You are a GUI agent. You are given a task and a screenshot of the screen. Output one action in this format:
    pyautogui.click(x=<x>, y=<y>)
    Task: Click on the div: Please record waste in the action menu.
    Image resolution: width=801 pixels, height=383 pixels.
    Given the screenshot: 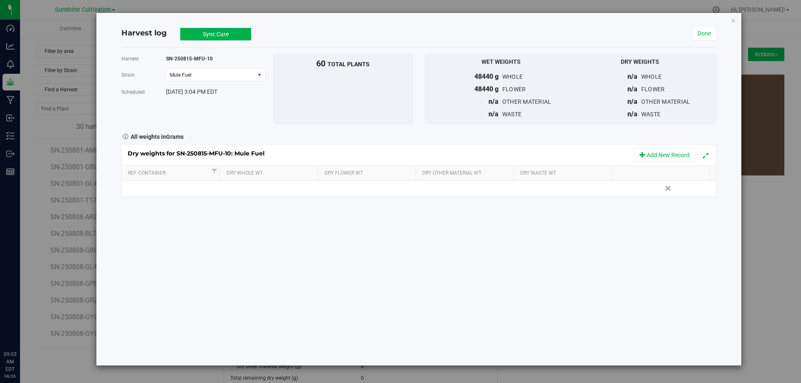 What is the action you would take?
    pyautogui.click(x=570, y=189)
    